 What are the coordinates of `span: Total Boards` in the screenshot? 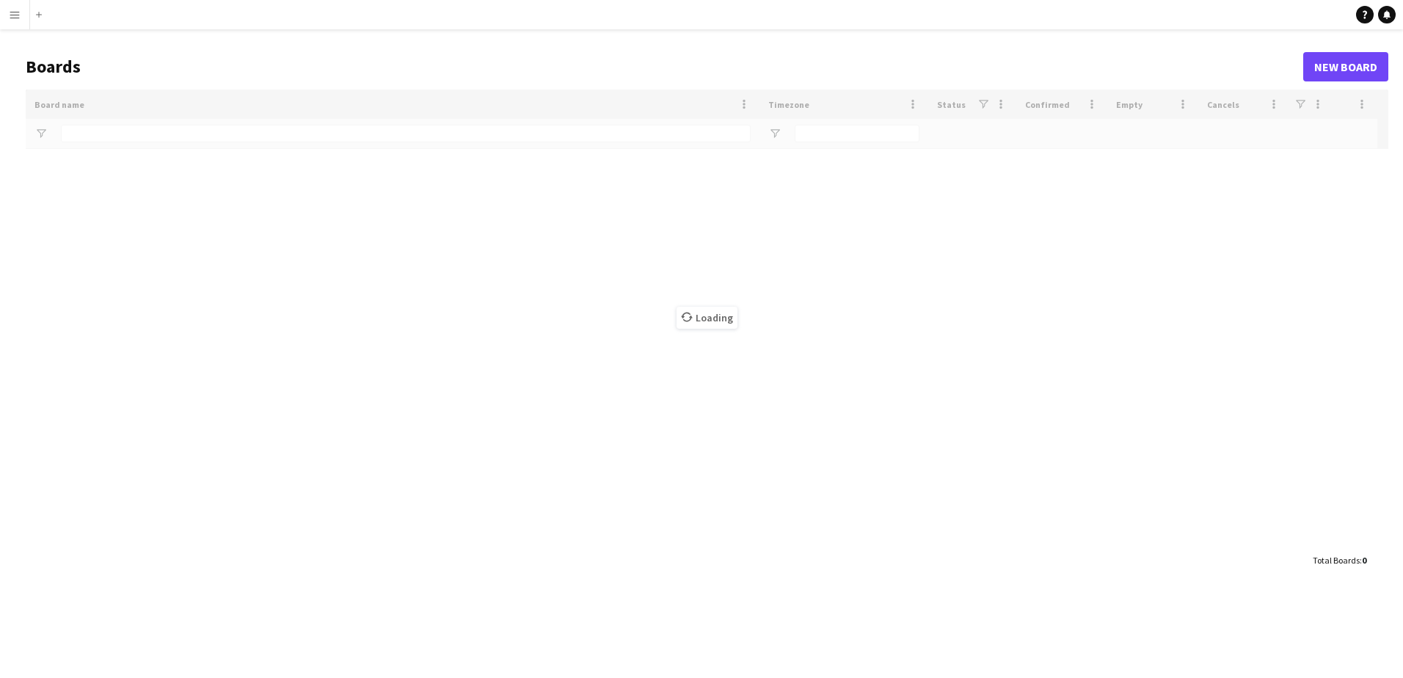 It's located at (1337, 560).